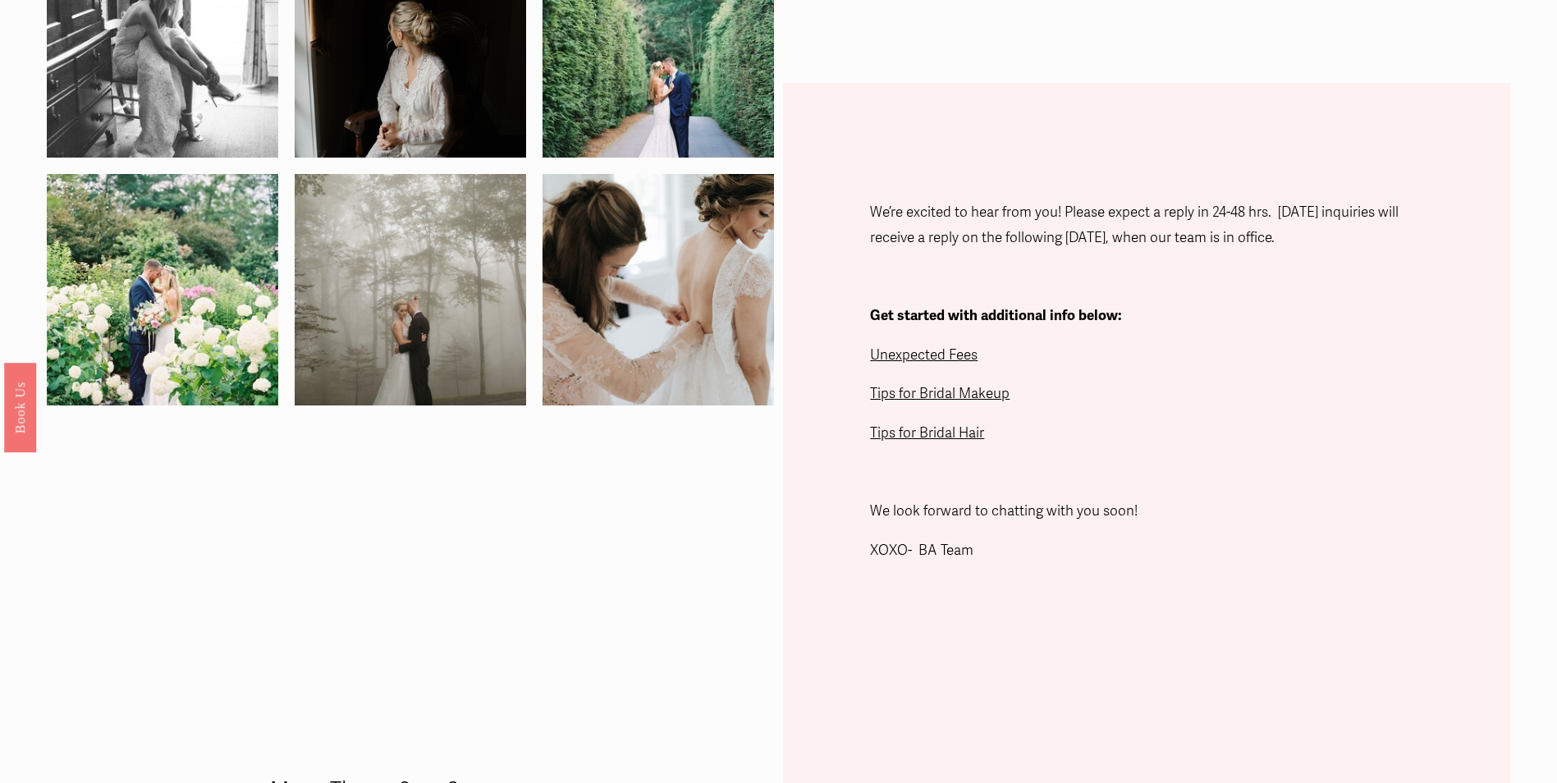 The height and width of the screenshot is (783, 1557). I want to click on a: Tips for Bridal Hair, so click(927, 433).